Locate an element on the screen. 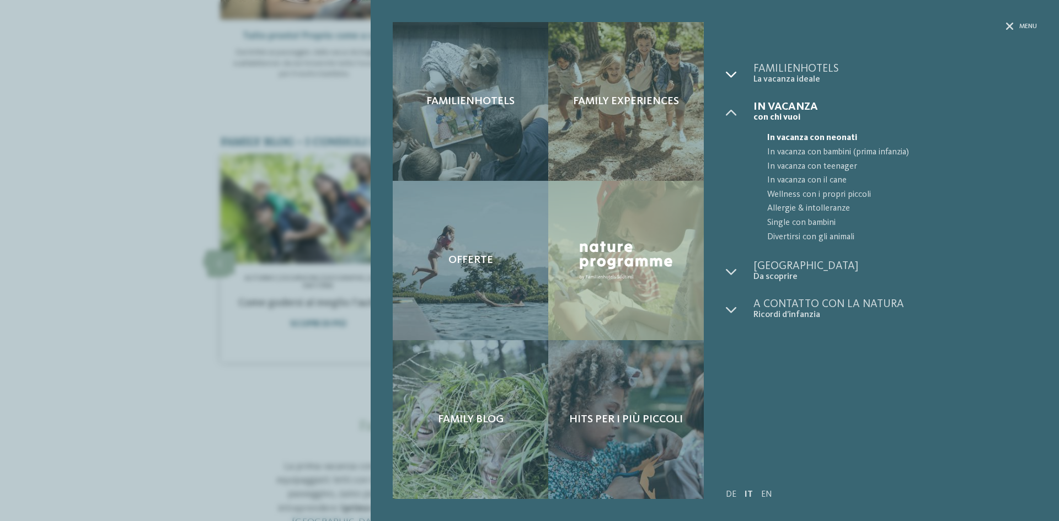 The width and height of the screenshot is (1059, 521). span: Wellness con i propri piccoli is located at coordinates (902, 195).